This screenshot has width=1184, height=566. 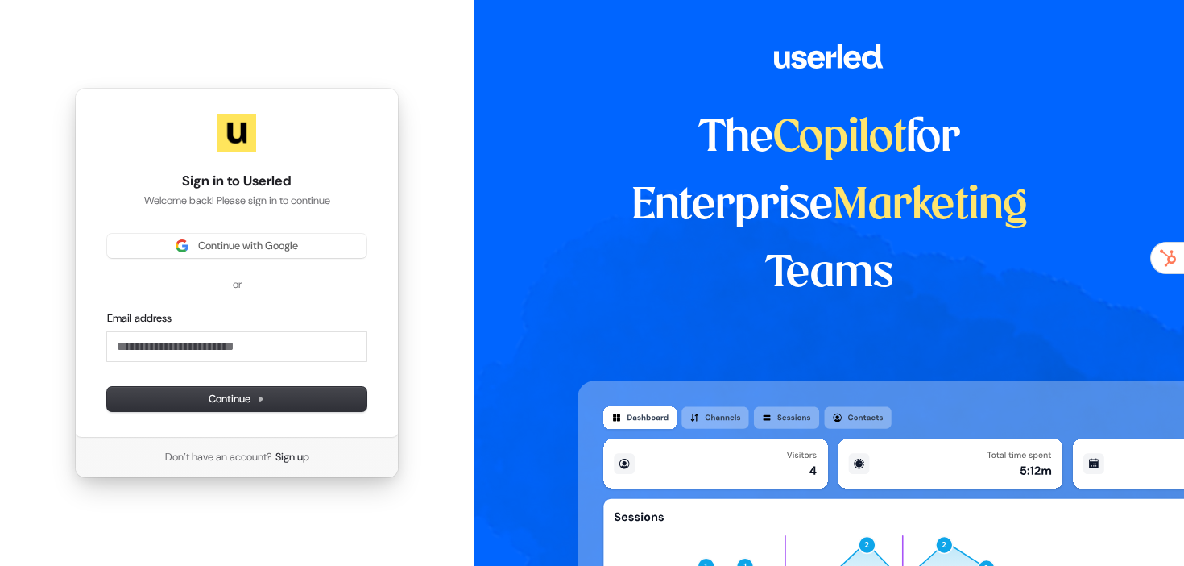 I want to click on h1: Sign in to Userled, so click(x=237, y=181).